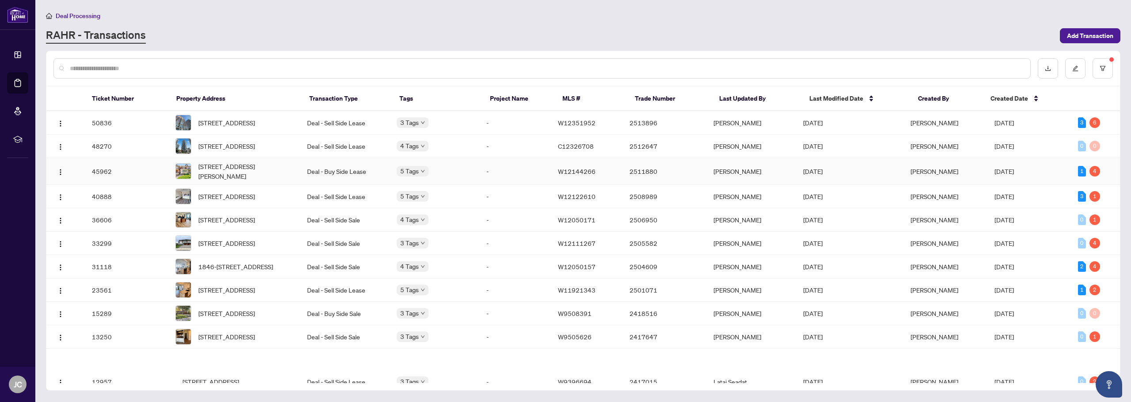 This screenshot has width=1131, height=402. What do you see at coordinates (519, 99) in the screenshot?
I see `th: Project Name` at bounding box center [519, 99].